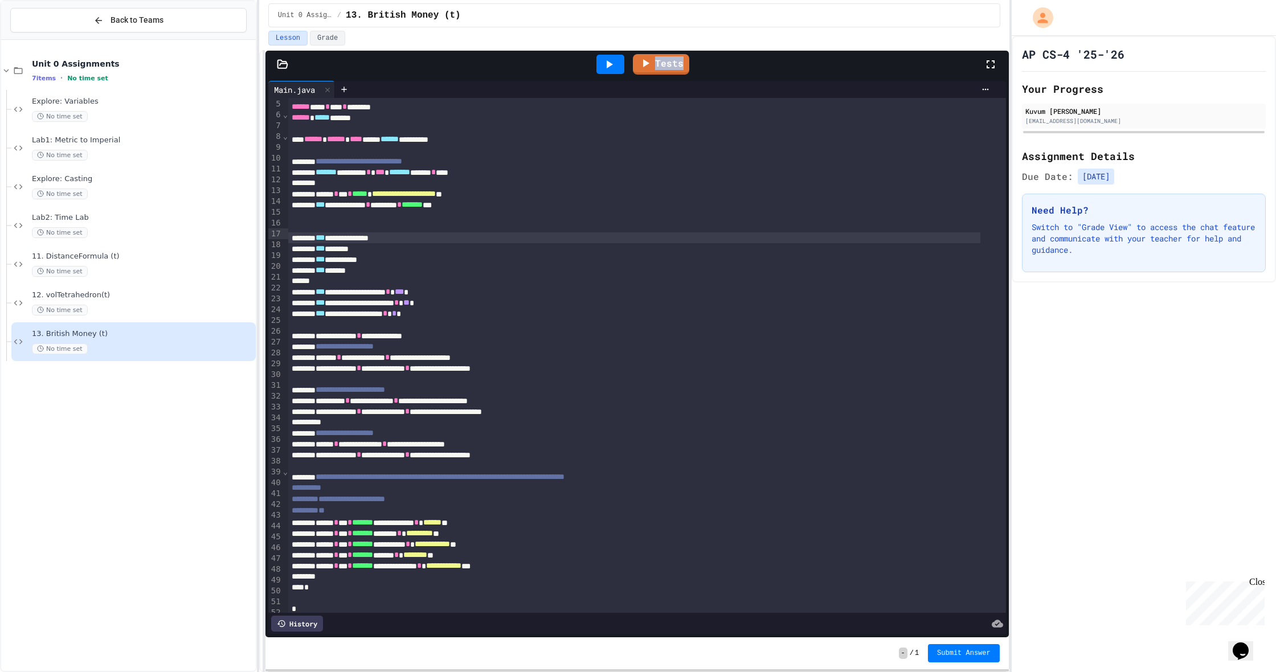 The height and width of the screenshot is (672, 1276). Describe the element at coordinates (44, 78) in the screenshot. I see `span: 7 items` at that location.